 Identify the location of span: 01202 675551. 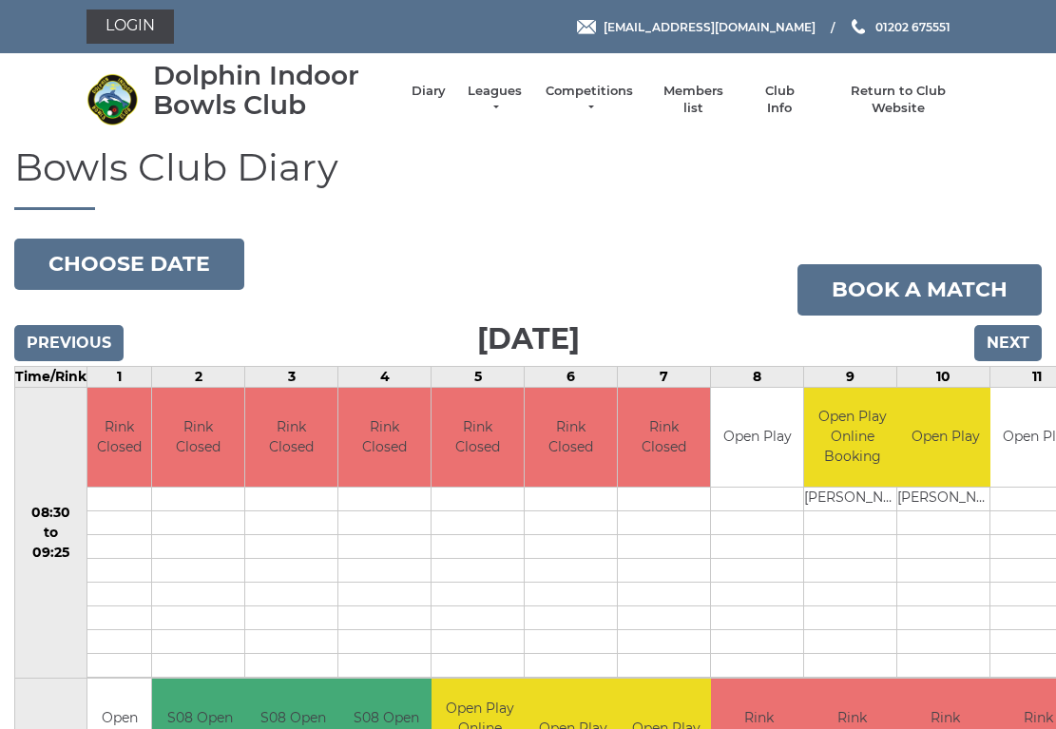
(913, 26).